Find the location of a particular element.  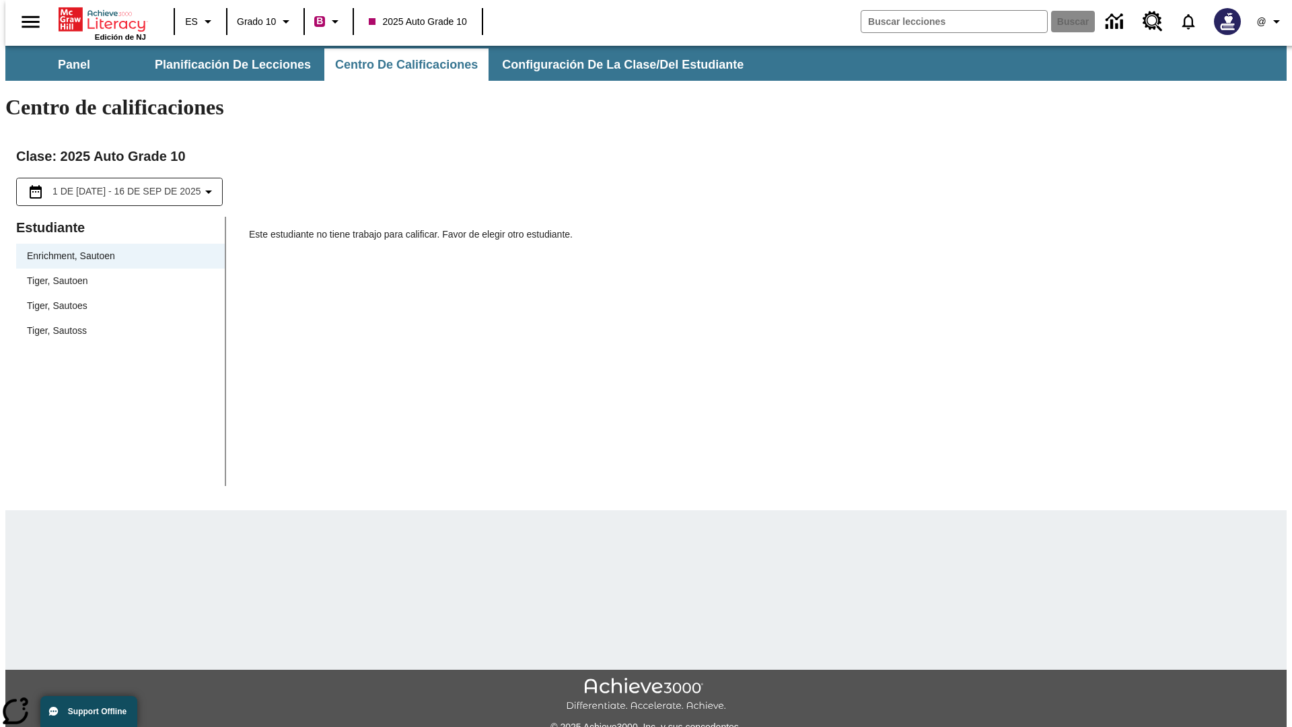

div: Enrichment, Sautoen is located at coordinates (120, 256).